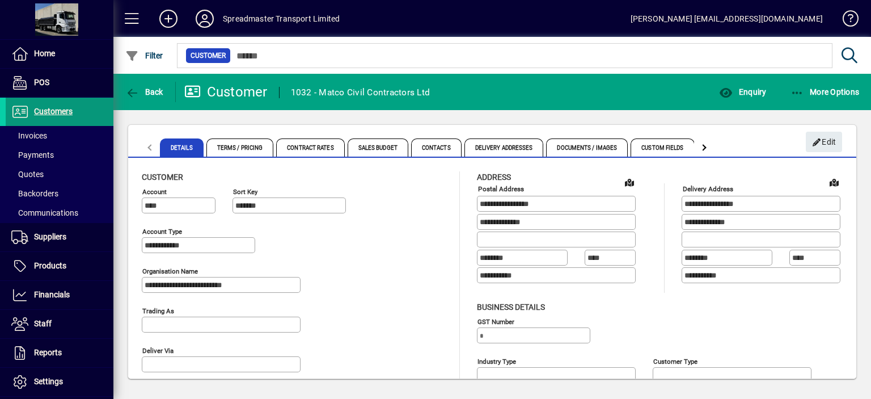 The image size is (871, 399). What do you see at coordinates (361, 92) in the screenshot?
I see `div: 1032 - Matco Civil Contractors Ltd` at bounding box center [361, 92].